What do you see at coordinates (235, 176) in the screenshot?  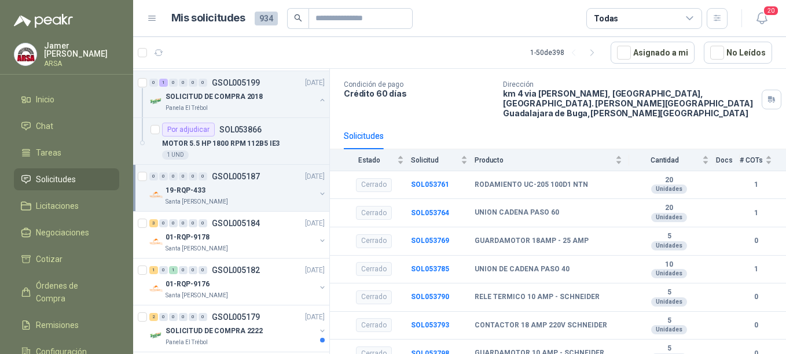 I see `p: GSOL005187` at bounding box center [235, 176].